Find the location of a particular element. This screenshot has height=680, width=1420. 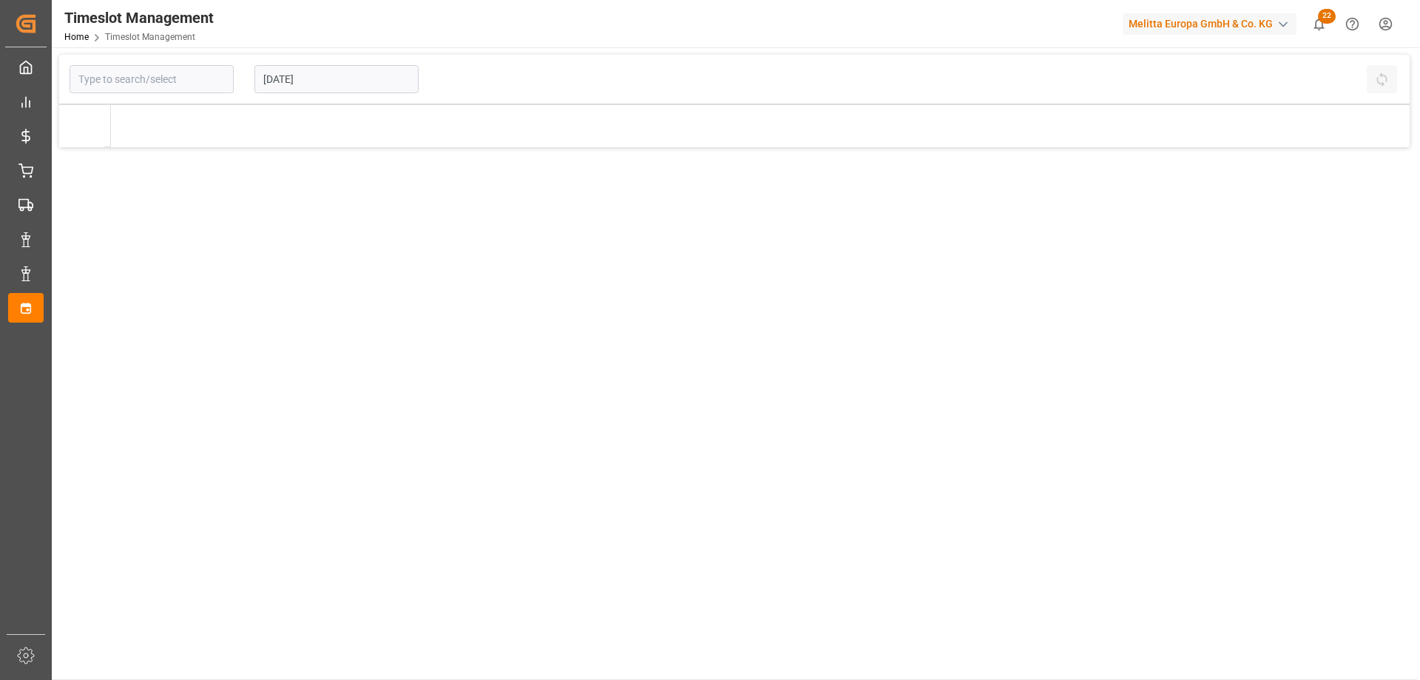

input: DD-MM-YYYY is located at coordinates (336, 79).